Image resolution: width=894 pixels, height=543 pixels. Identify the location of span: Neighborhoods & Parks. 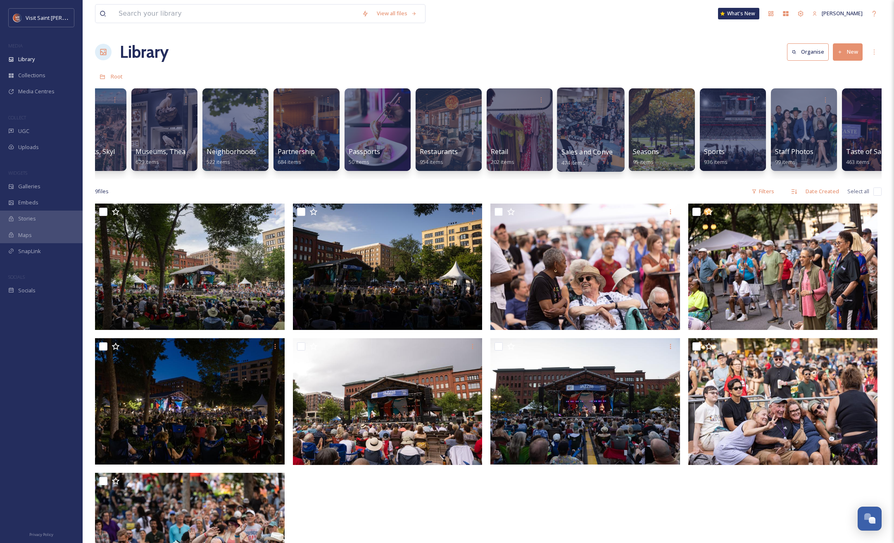
(244, 152).